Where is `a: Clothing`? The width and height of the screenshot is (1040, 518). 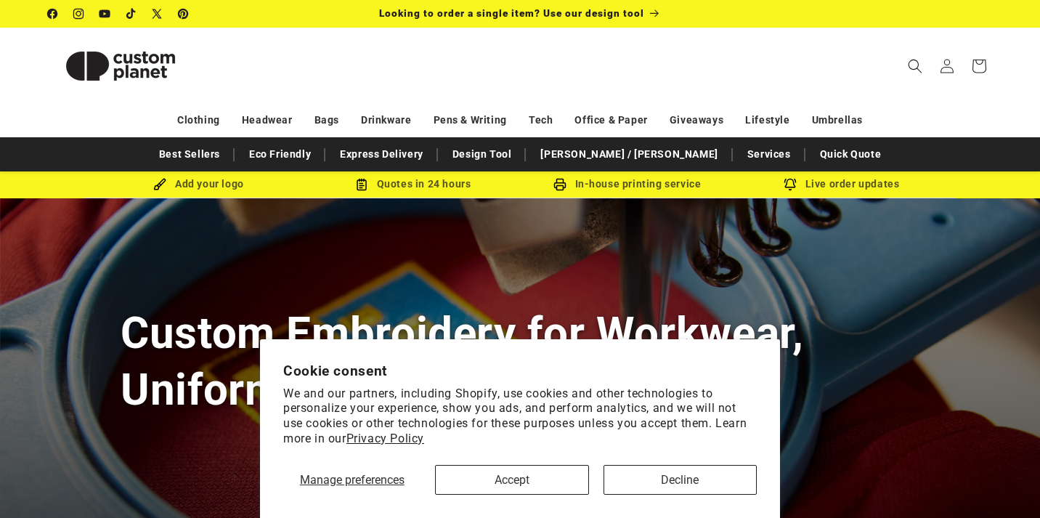 a: Clothing is located at coordinates (198, 120).